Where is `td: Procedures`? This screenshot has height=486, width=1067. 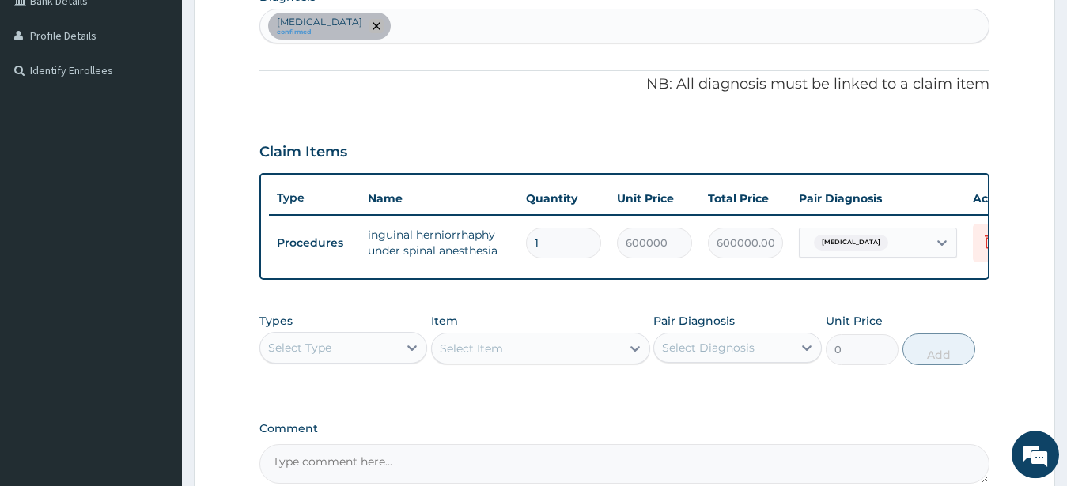
td: Procedures is located at coordinates (314, 243).